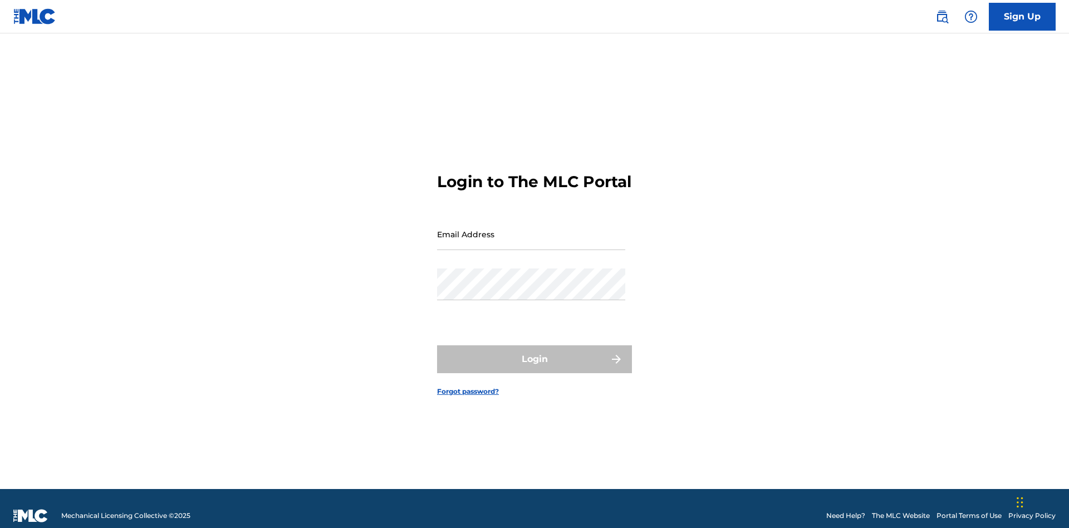 This screenshot has height=528, width=1069. What do you see at coordinates (971, 17) in the screenshot?
I see `img: help` at bounding box center [971, 17].